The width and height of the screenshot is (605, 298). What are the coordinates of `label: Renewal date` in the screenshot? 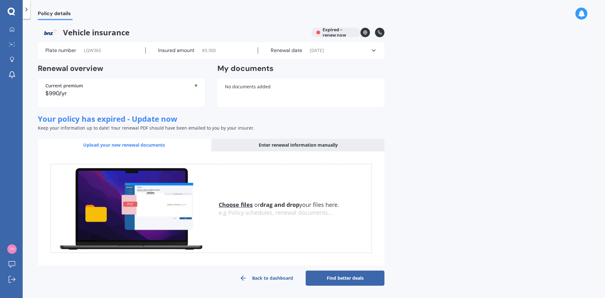 It's located at (287, 50).